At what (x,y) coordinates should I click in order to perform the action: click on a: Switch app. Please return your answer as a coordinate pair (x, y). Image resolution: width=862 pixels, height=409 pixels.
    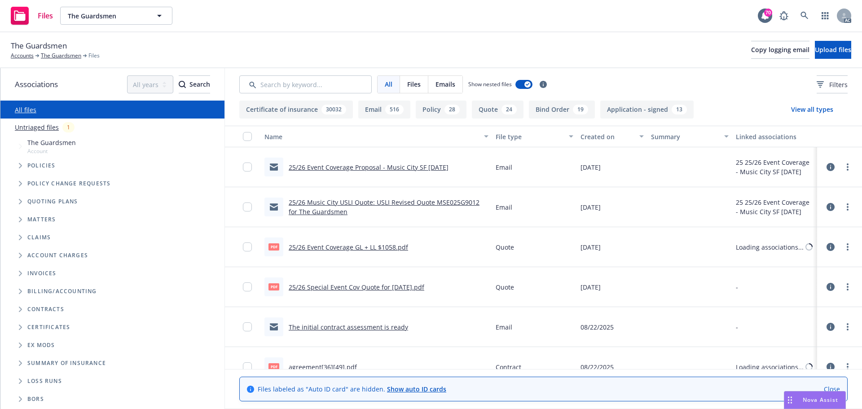
    Looking at the image, I should click on (826, 16).